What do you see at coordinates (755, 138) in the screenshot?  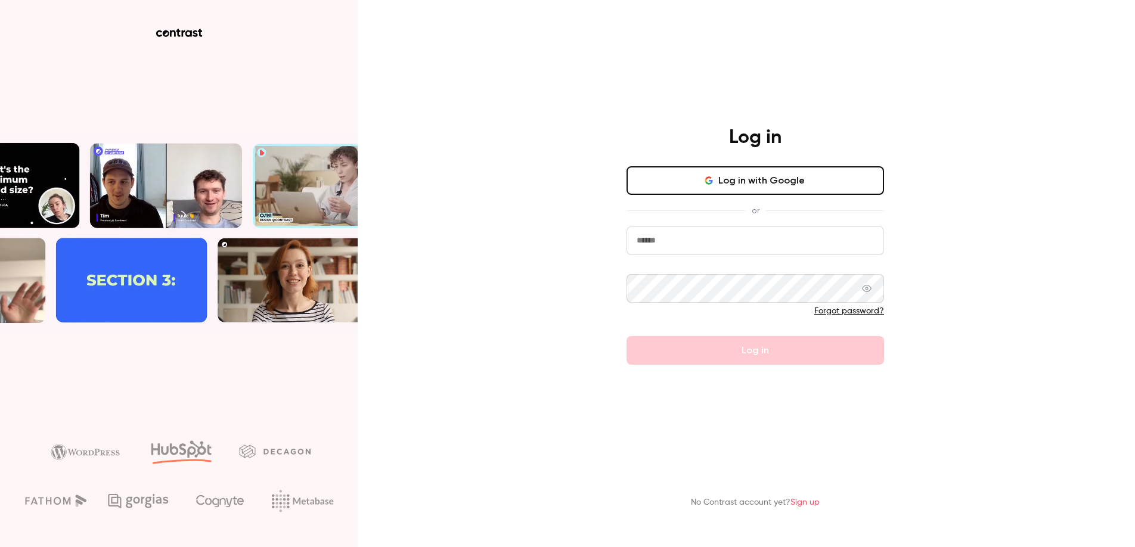 I see `h4: Log in` at bounding box center [755, 138].